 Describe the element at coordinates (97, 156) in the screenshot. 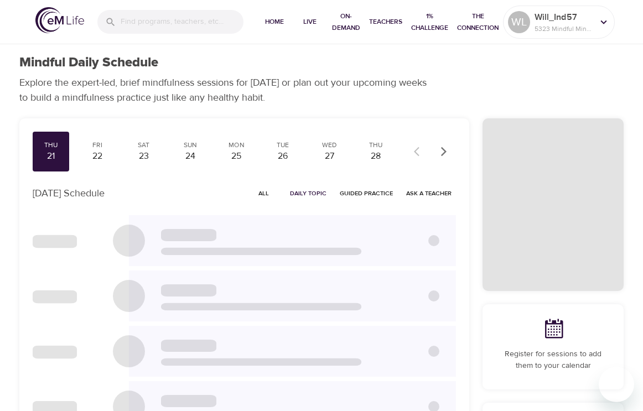

I see `div: 22` at that location.